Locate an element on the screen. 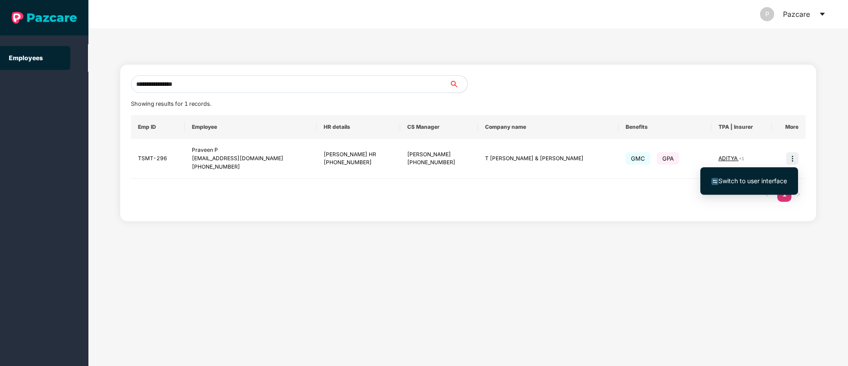 The width and height of the screenshot is (848, 366). span: P is located at coordinates (767, 14).